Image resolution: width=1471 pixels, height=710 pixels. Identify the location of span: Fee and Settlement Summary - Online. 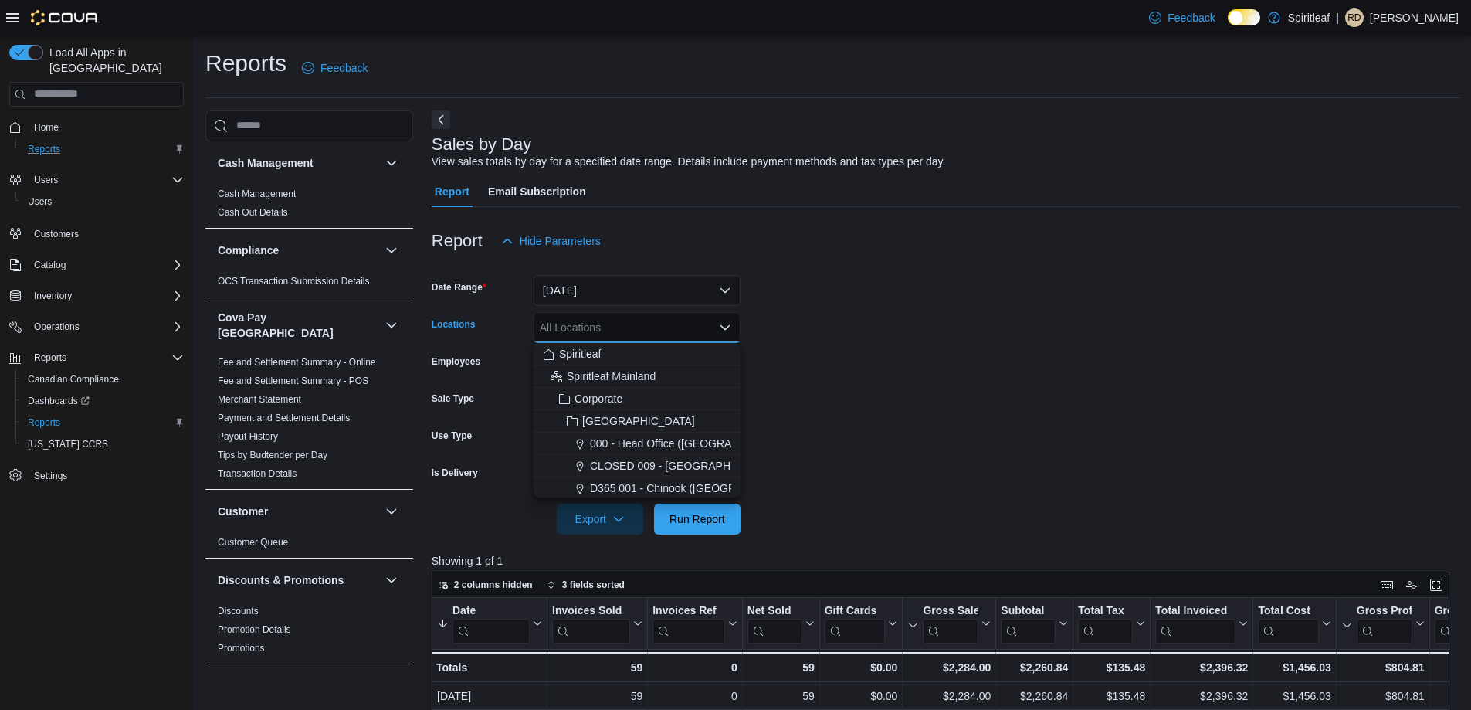
(297, 362).